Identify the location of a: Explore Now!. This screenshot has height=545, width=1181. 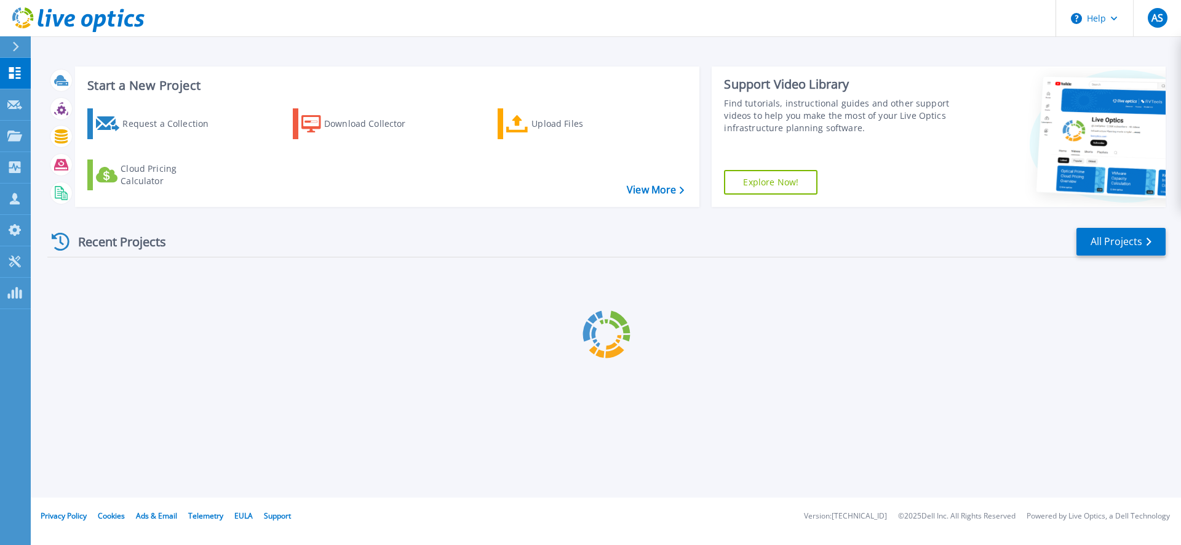
(771, 182).